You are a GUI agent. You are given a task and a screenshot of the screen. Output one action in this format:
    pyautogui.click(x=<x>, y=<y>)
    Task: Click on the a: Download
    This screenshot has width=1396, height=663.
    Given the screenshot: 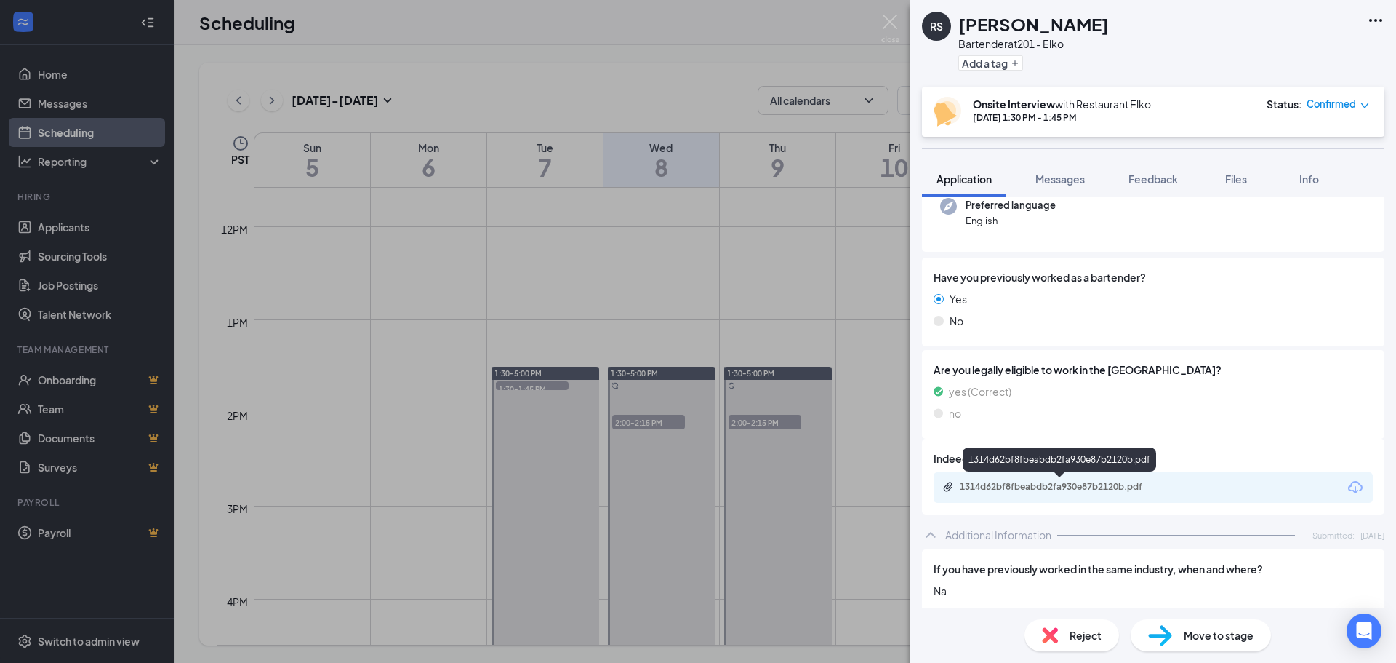 What is the action you would take?
    pyautogui.click(x=1356, y=487)
    